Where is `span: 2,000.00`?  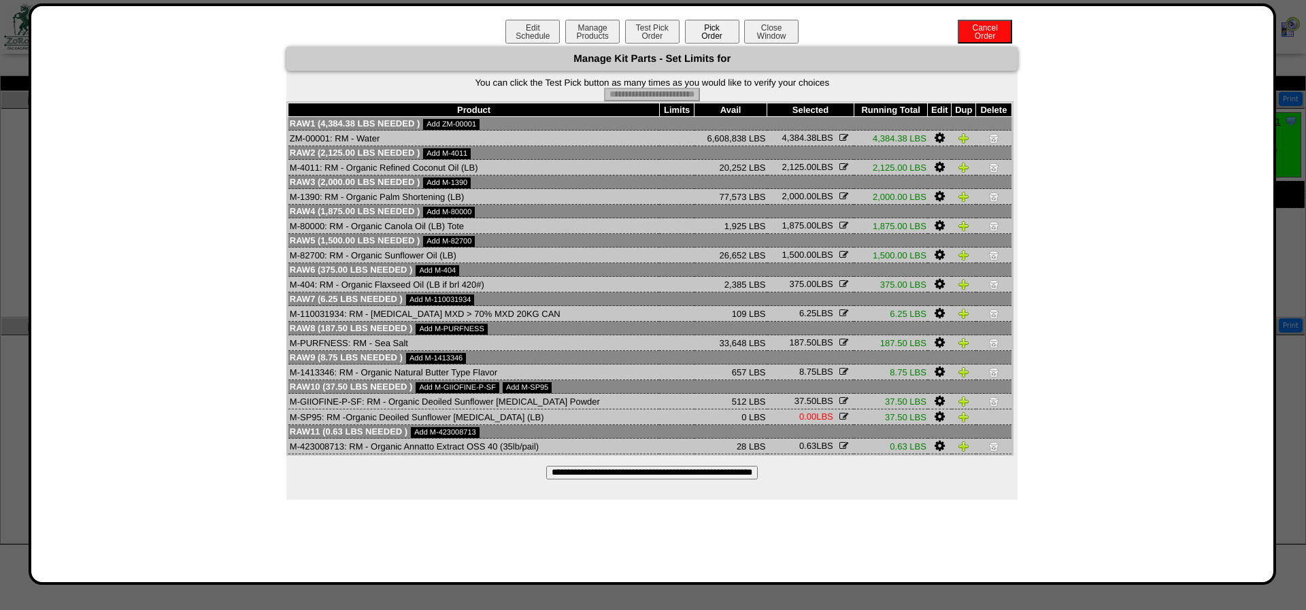 span: 2,000.00 is located at coordinates (800, 196).